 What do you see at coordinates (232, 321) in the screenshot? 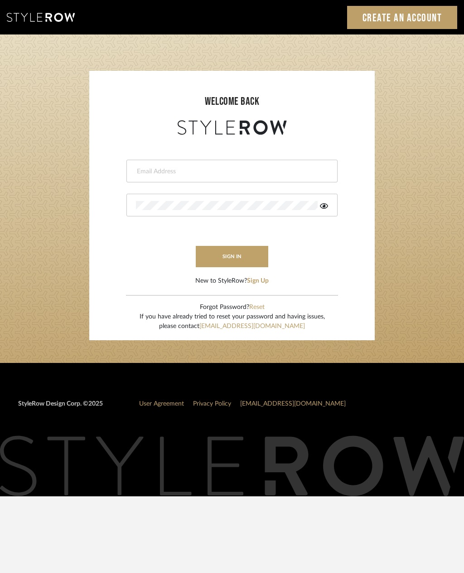
I see `div: If you have already tried to reset your password and having issues, please contact` at bounding box center [232, 321].